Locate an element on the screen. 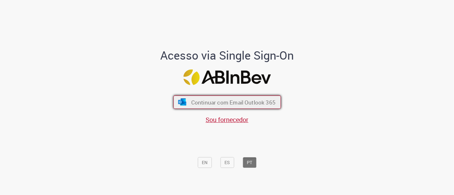 The width and height of the screenshot is (454, 195). button: EN is located at coordinates (205, 163).